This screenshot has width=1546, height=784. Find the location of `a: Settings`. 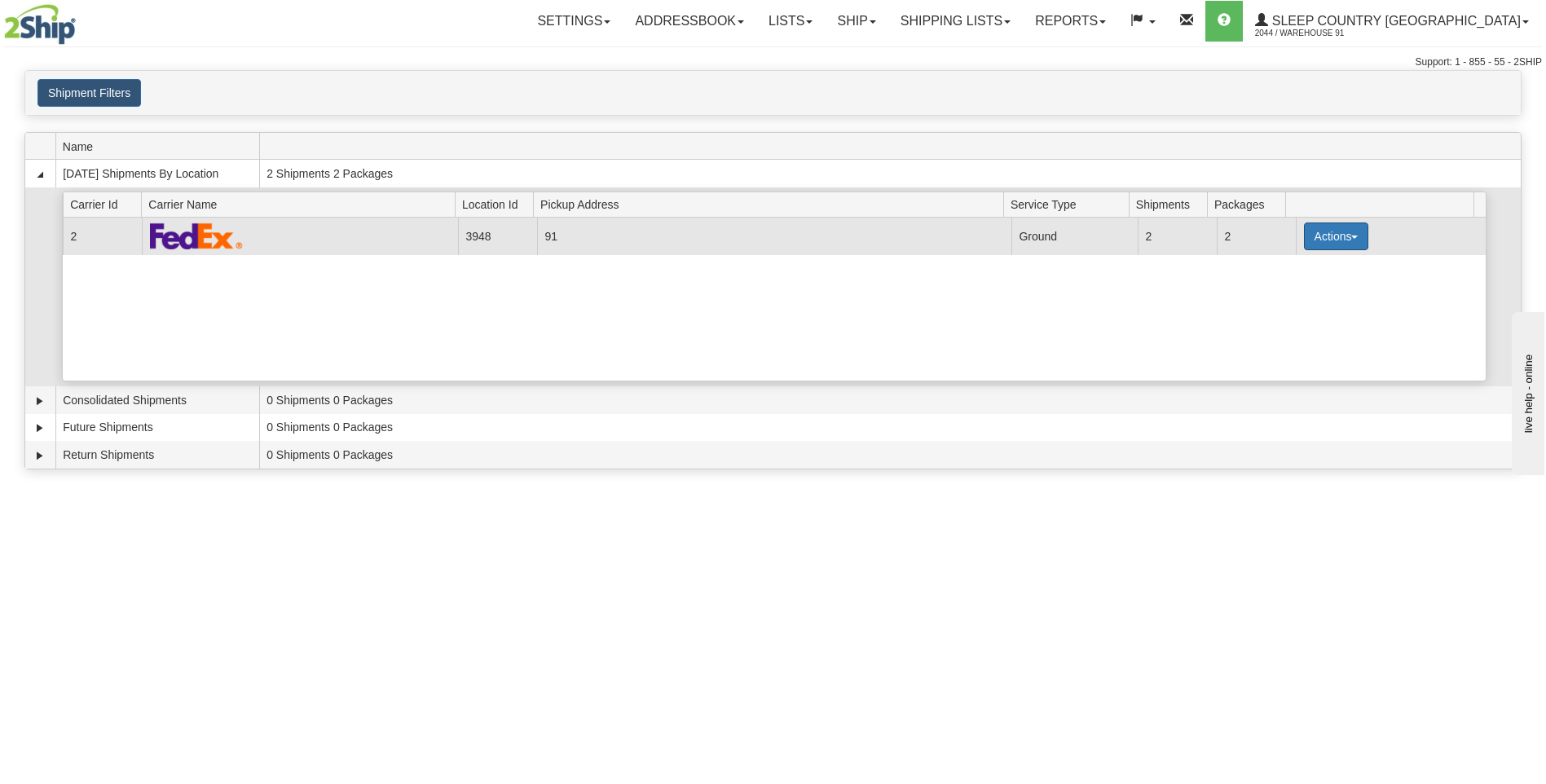

a: Settings is located at coordinates (574, 21).